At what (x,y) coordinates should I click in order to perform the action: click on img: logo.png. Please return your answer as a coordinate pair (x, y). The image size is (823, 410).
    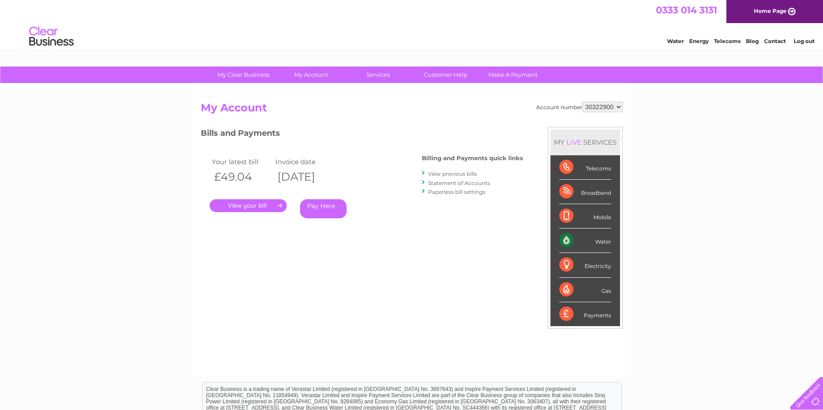
    Looking at the image, I should click on (51, 36).